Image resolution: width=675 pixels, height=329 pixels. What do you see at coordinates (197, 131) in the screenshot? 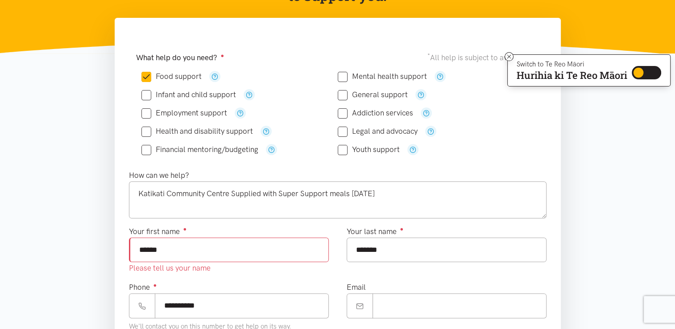
I see `label: Health and disability support` at bounding box center [197, 131].